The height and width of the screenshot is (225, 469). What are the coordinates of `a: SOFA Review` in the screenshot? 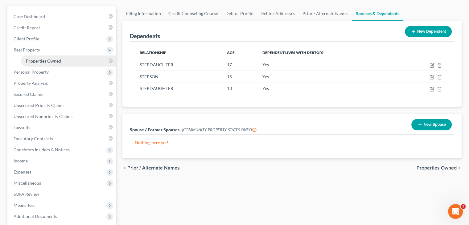 It's located at (62, 194).